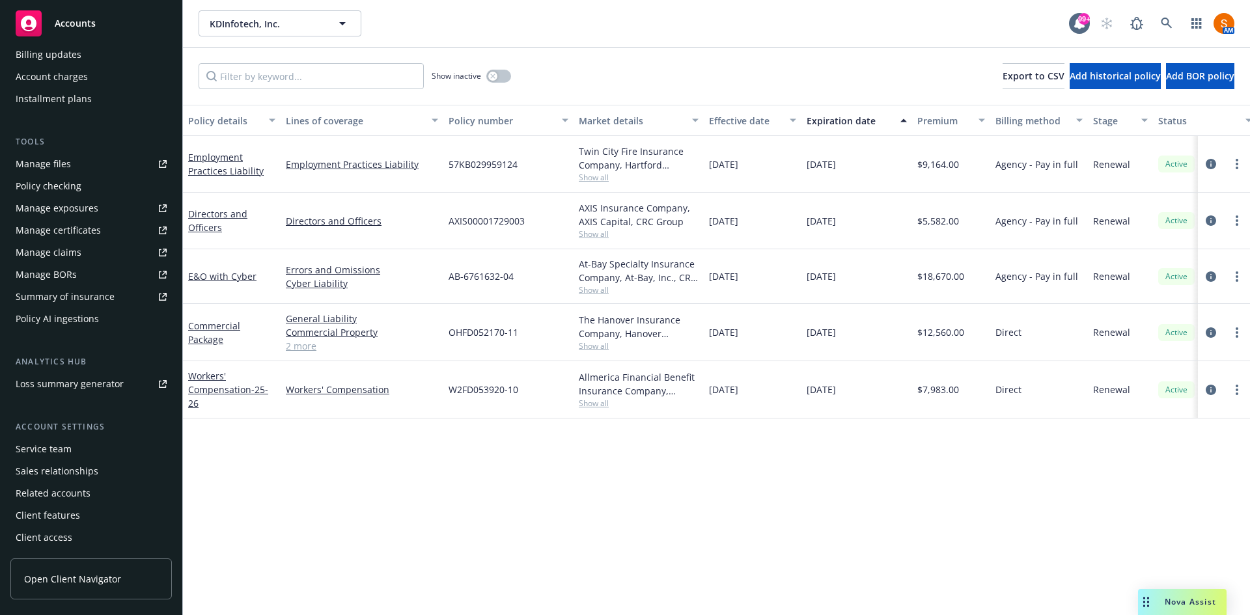 This screenshot has height=615, width=1250. What do you see at coordinates (91, 77) in the screenshot?
I see `a: Account charges` at bounding box center [91, 77].